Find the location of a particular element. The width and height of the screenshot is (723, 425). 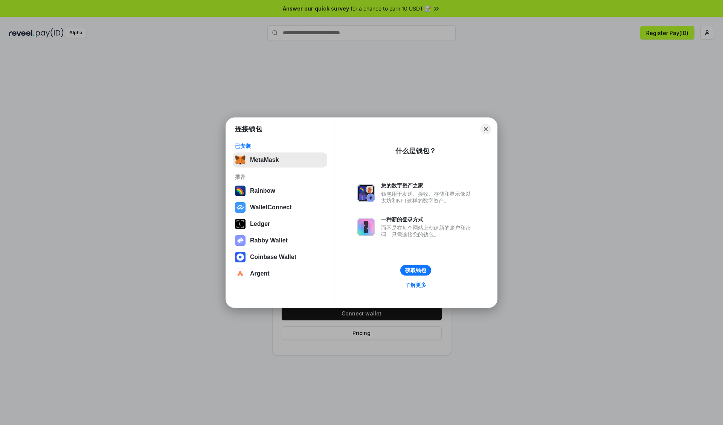

img: svg+xml,%3Csvg%20xmlns%3D%22http%3A%2F%2Fwww.w3.org%2F2000%2Fsvg%22%20width%3D%2228%22%20height%3... is located at coordinates (240, 224).